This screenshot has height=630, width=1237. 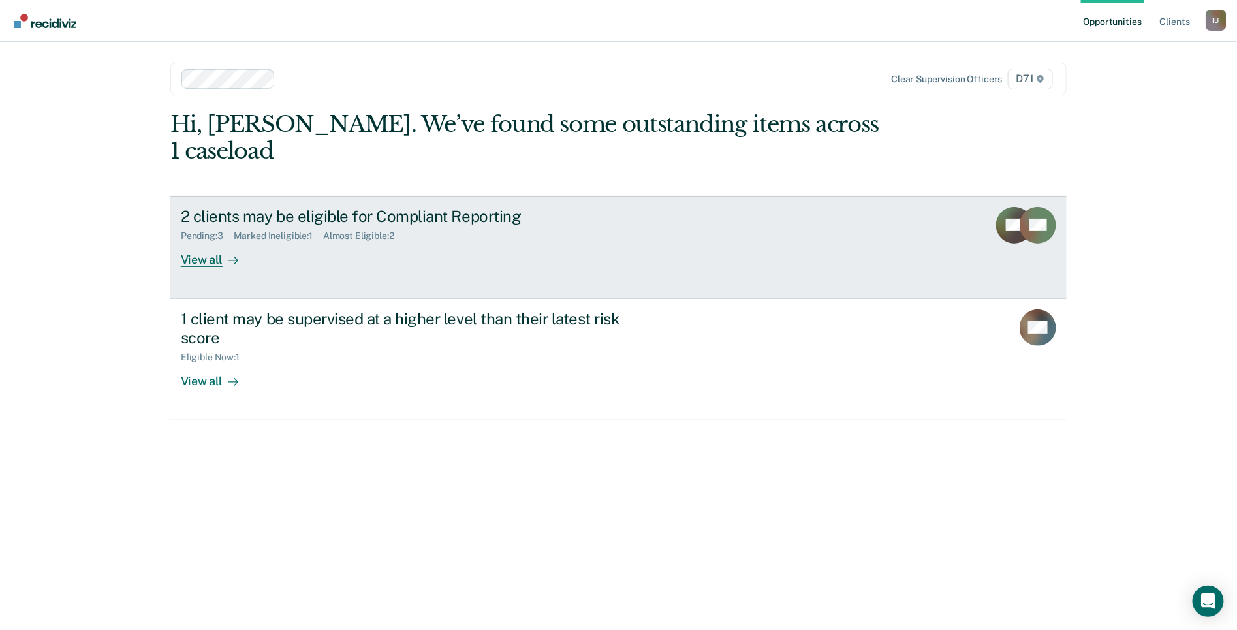 What do you see at coordinates (410, 328) in the screenshot?
I see `div: 1 client may be supervised at a higher level than their latest risk score` at bounding box center [410, 328].